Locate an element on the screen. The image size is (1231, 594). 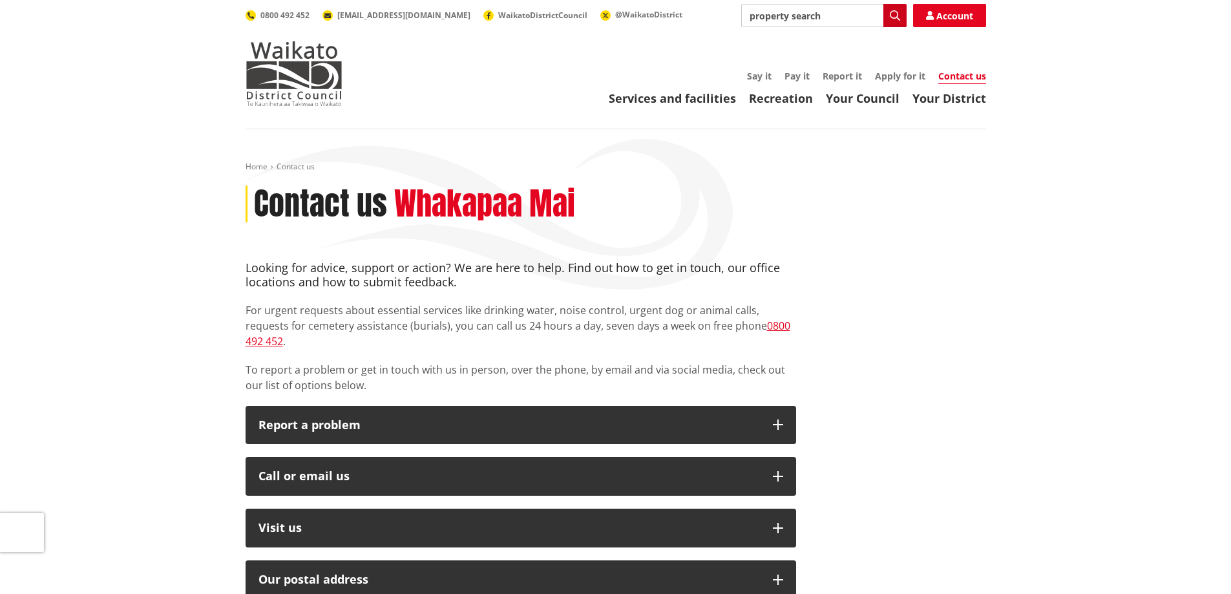
button: Call or email us is located at coordinates (521, 476).